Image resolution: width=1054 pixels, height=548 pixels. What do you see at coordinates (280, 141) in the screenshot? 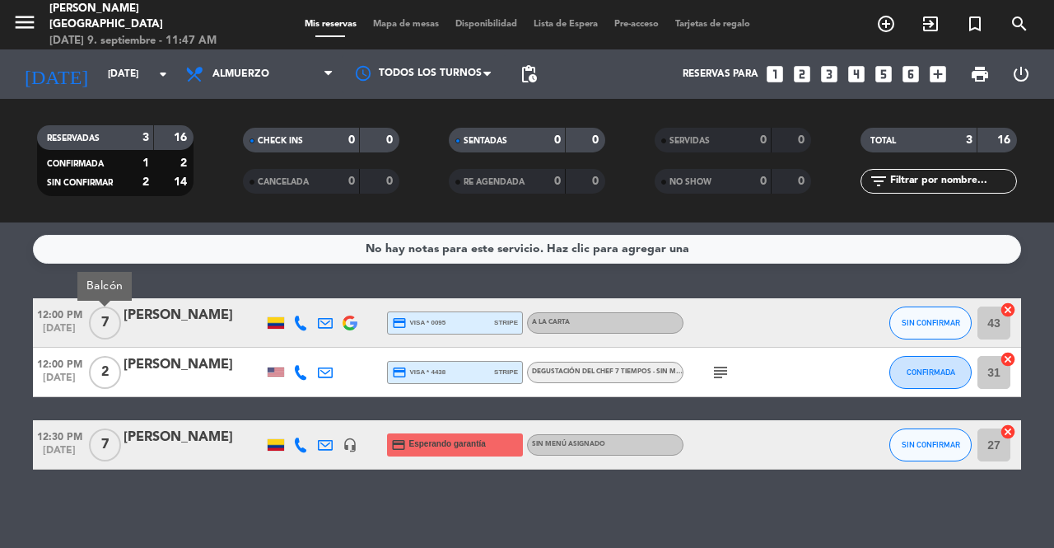
I see `span: CHECK INS` at bounding box center [280, 141].